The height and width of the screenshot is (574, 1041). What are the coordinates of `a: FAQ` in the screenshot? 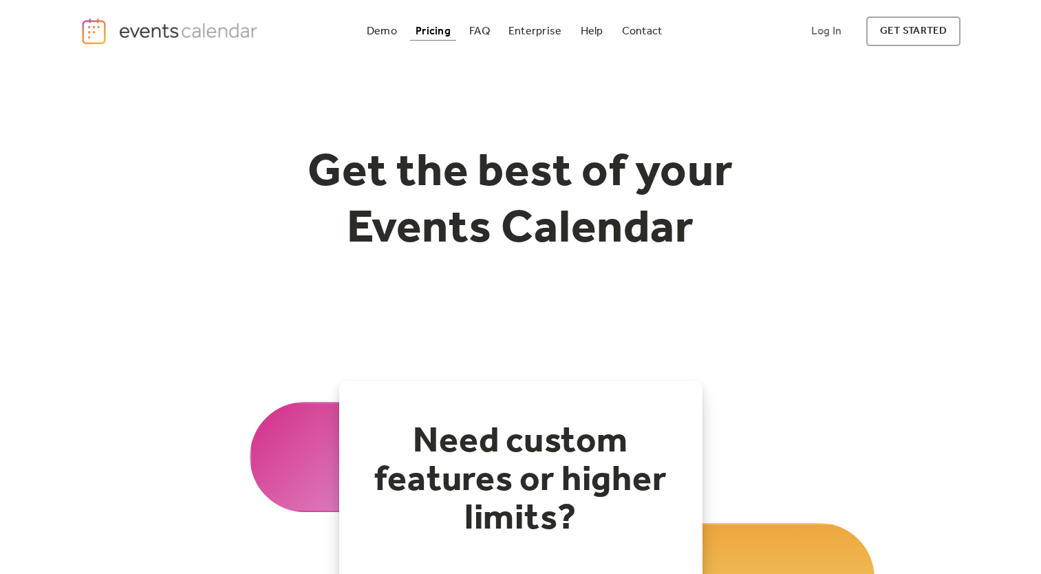 It's located at (479, 31).